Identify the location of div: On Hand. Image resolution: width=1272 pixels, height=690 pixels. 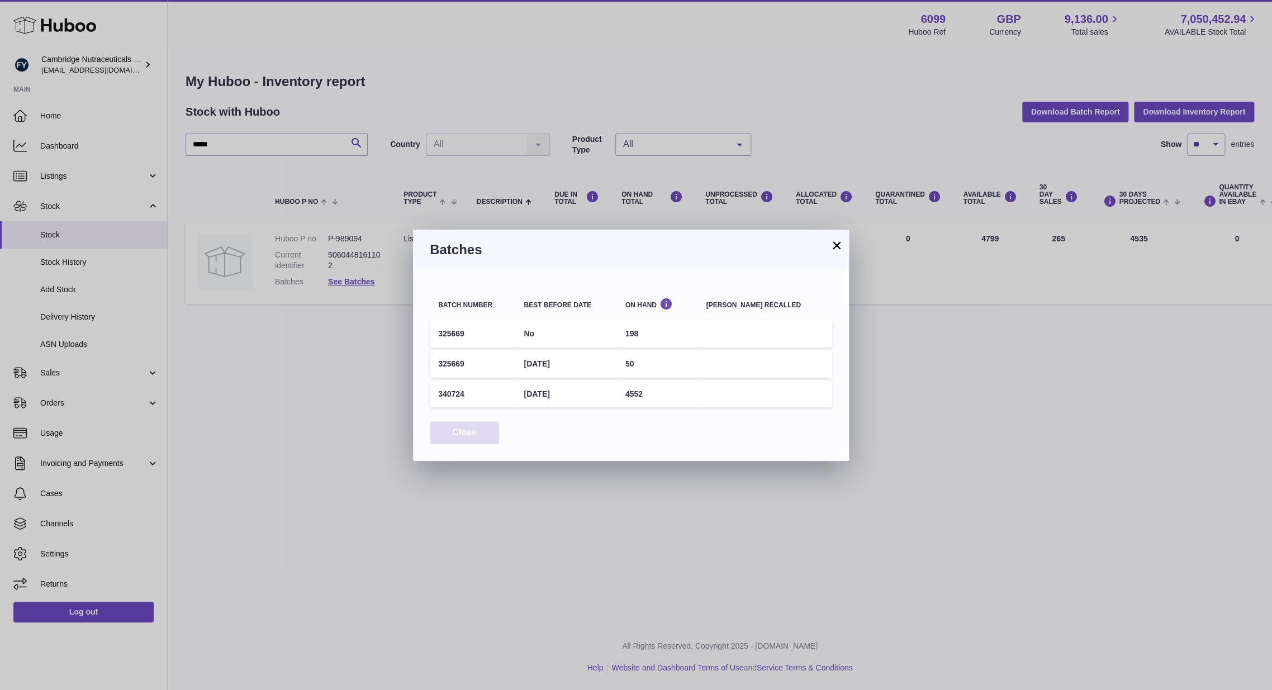
(657, 303).